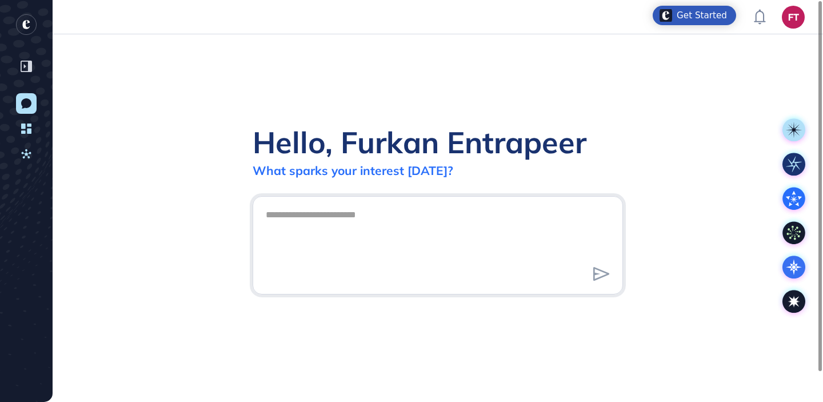 This screenshot has height=402, width=823. What do you see at coordinates (419, 142) in the screenshot?
I see `div: Hello, Furkan Entrapeer` at bounding box center [419, 142].